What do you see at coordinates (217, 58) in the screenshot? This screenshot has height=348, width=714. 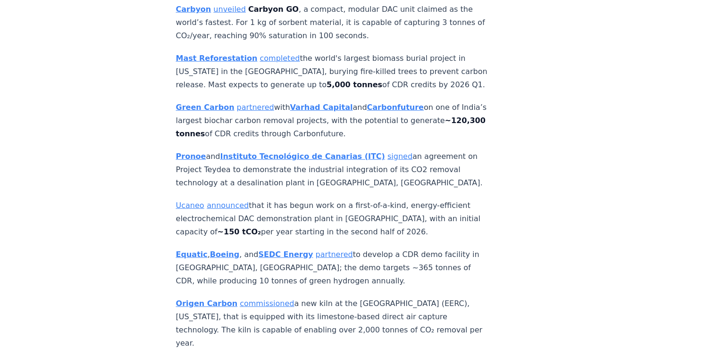 I see `a: Mast Reforestation` at bounding box center [217, 58].